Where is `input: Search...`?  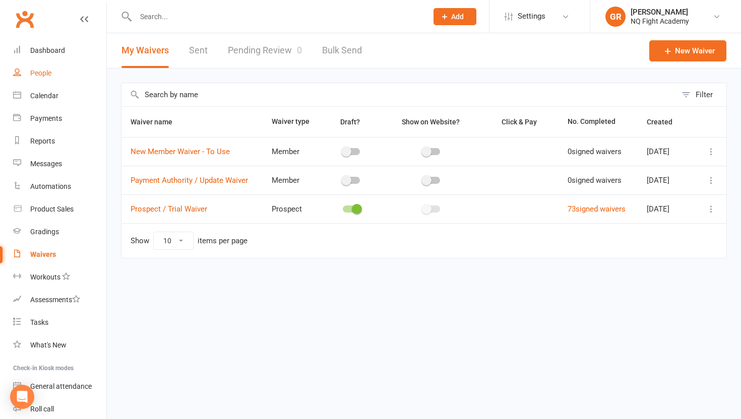 input: Search... is located at coordinates (276, 17).